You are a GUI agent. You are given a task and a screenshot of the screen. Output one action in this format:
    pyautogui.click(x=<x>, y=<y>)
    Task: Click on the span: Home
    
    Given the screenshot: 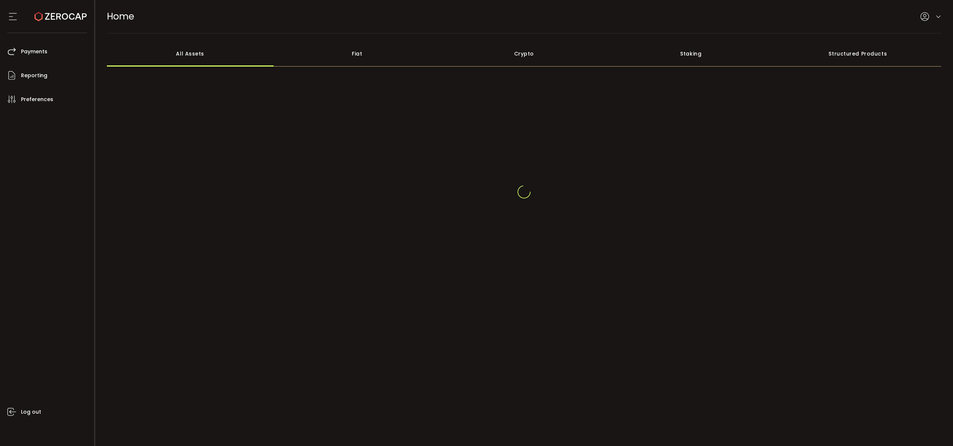 What is the action you would take?
    pyautogui.click(x=121, y=16)
    